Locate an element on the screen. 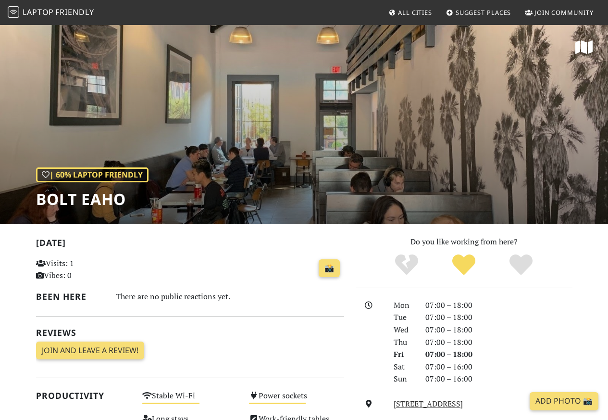 Image resolution: width=608 pixels, height=420 pixels. span: Friendly is located at coordinates (75, 12).